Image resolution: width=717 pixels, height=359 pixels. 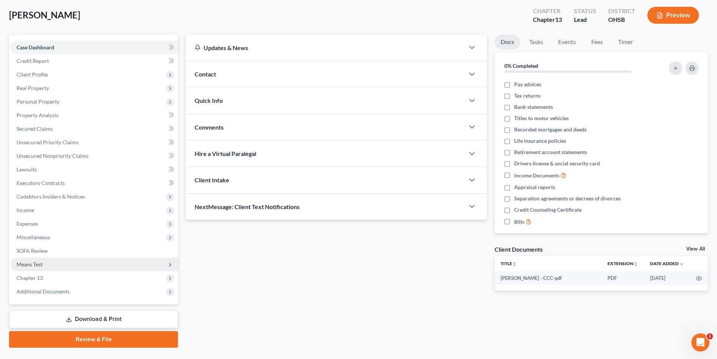 What do you see at coordinates (585, 20) in the screenshot?
I see `div: Lead` at bounding box center [585, 20].